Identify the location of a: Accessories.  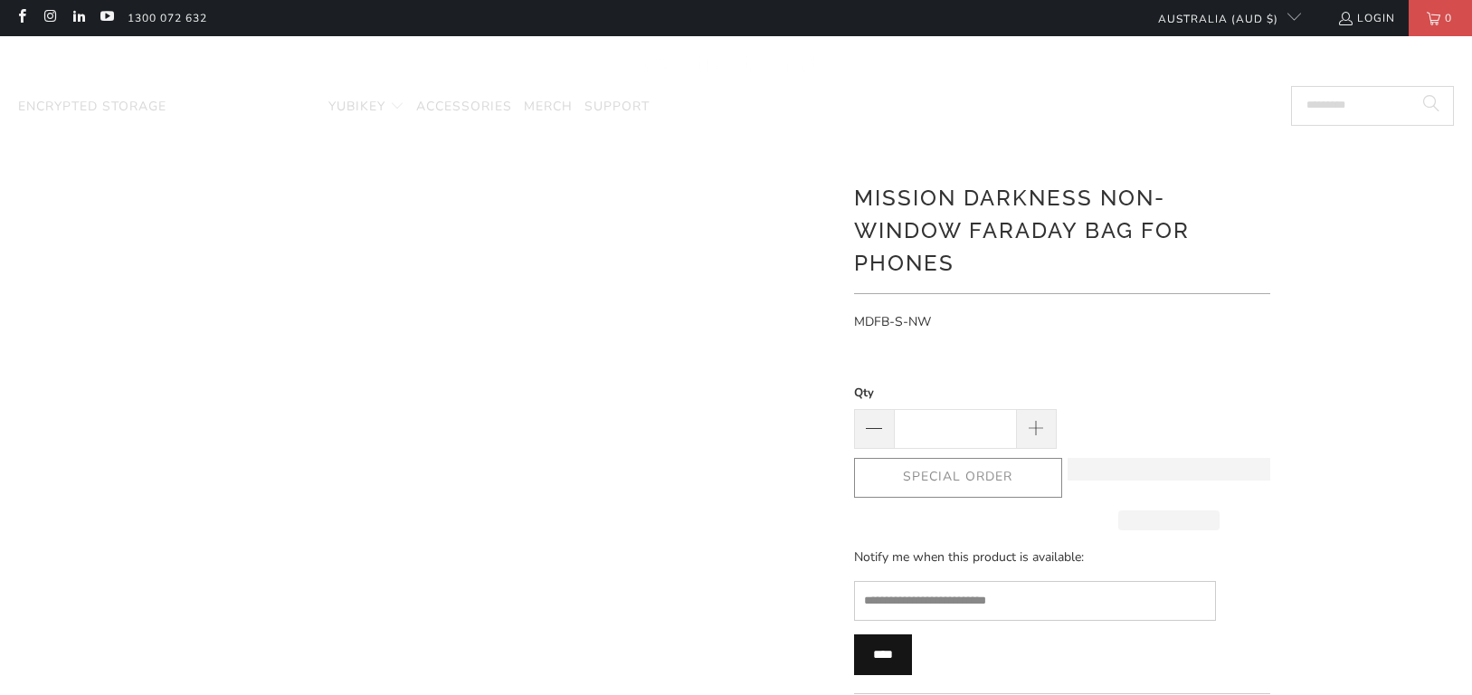
(464, 107).